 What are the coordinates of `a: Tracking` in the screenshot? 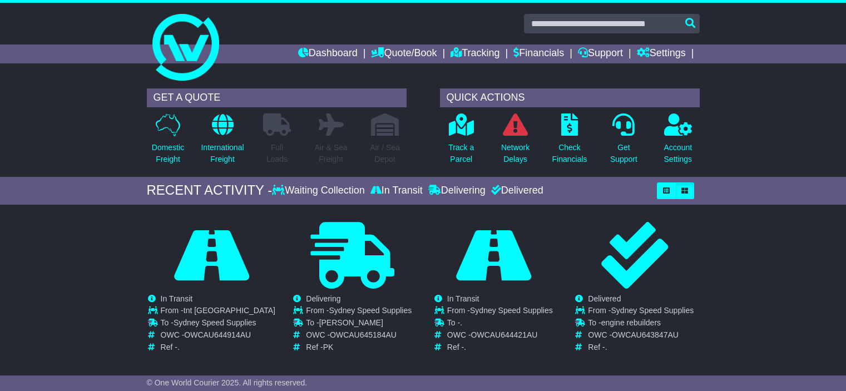 It's located at (475, 54).